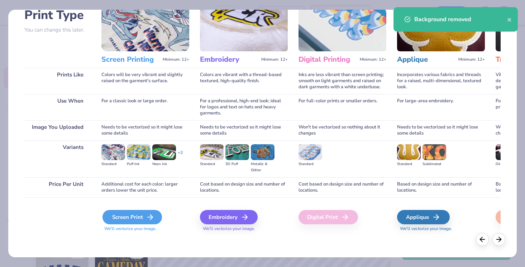 This screenshot has width=525, height=267. Describe the element at coordinates (263, 167) in the screenshot. I see `div: Metallic & Glitter` at that location.